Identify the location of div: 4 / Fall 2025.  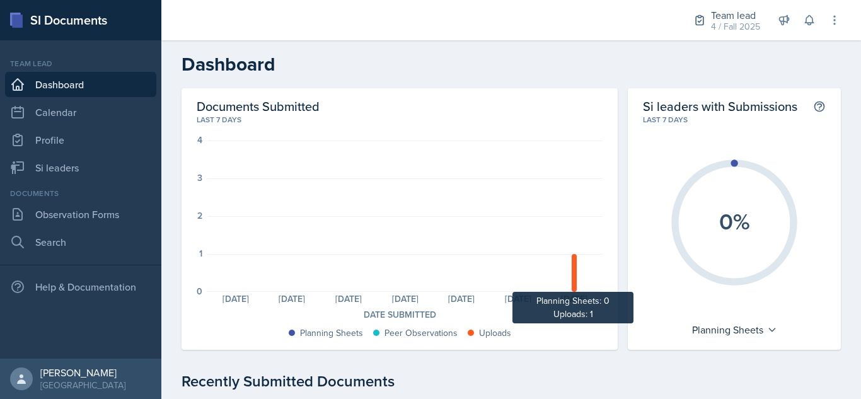
(735, 26).